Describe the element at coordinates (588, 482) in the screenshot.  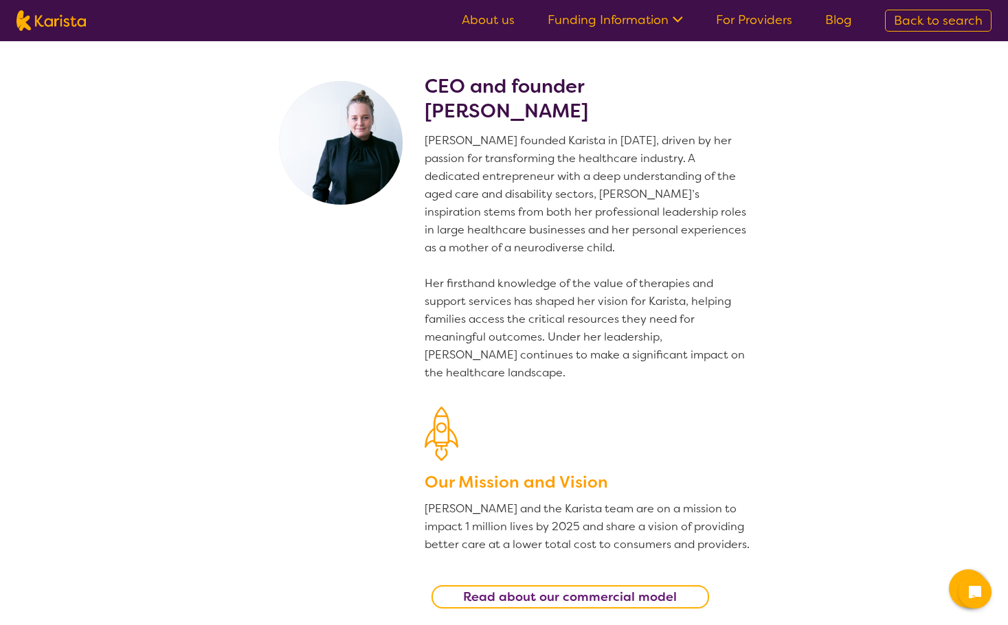
I see `h3: Our Mission and Vision` at that location.